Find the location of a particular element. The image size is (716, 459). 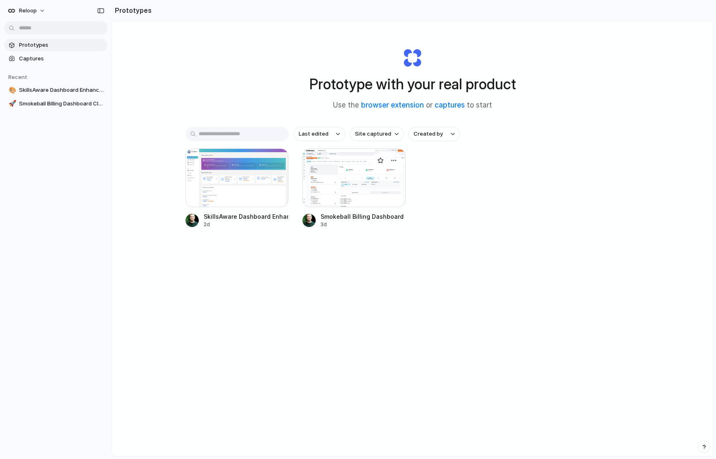

button: Created by is located at coordinates (434, 134).